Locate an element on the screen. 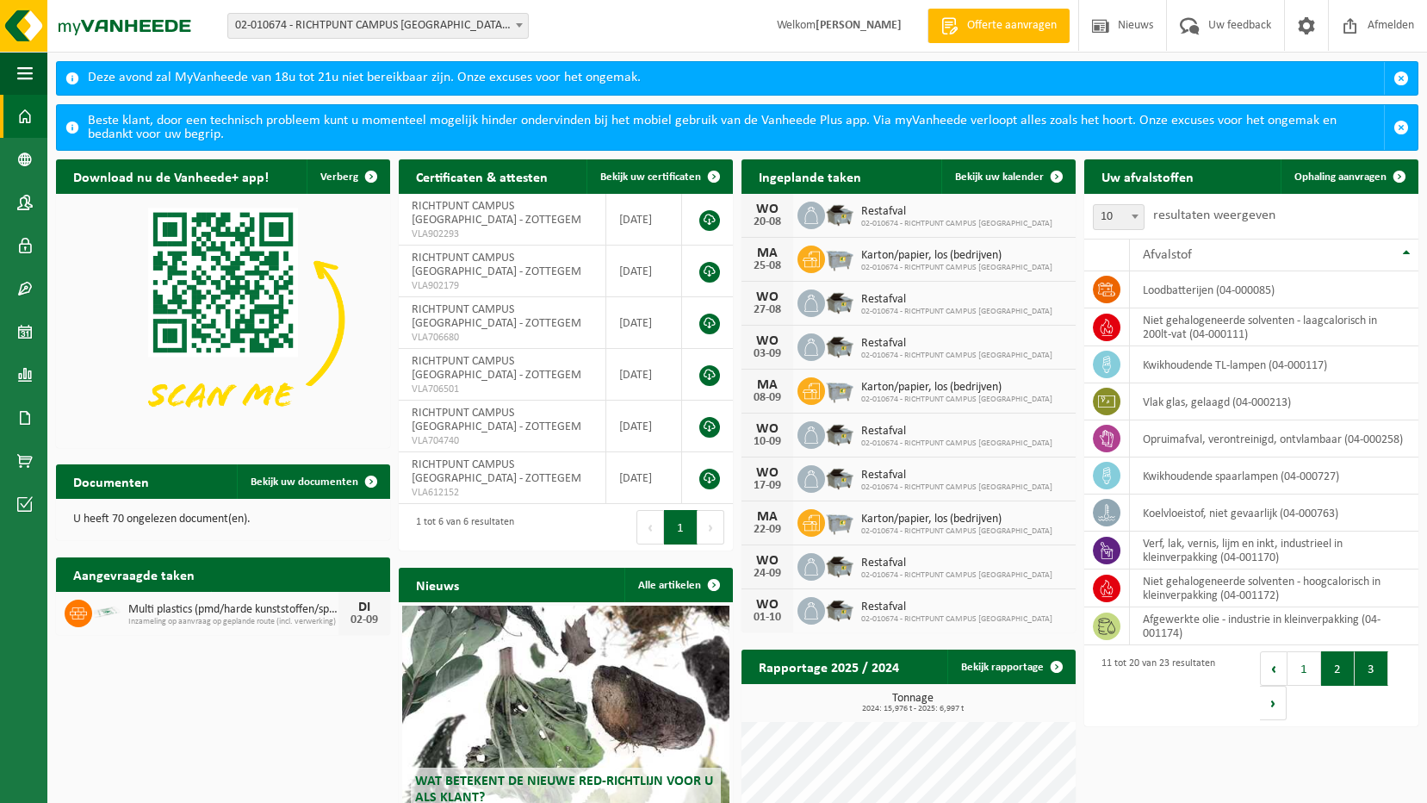 This screenshot has width=1427, height=803. span: Bekijk uw kalender is located at coordinates (999, 177).